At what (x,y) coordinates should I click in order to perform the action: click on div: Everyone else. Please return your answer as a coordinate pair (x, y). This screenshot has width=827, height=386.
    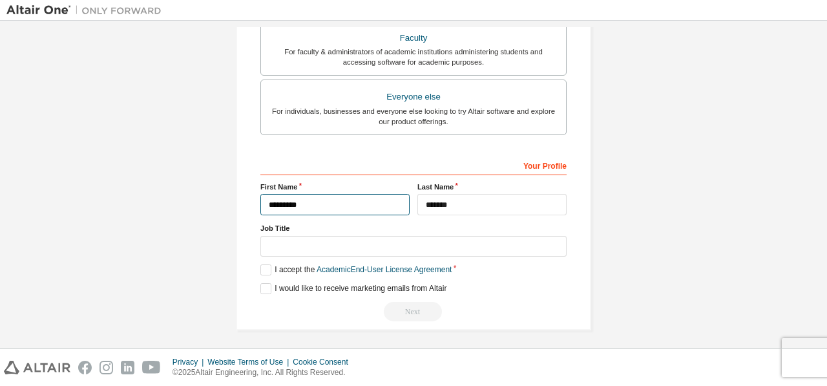
    Looking at the image, I should click on (413, 97).